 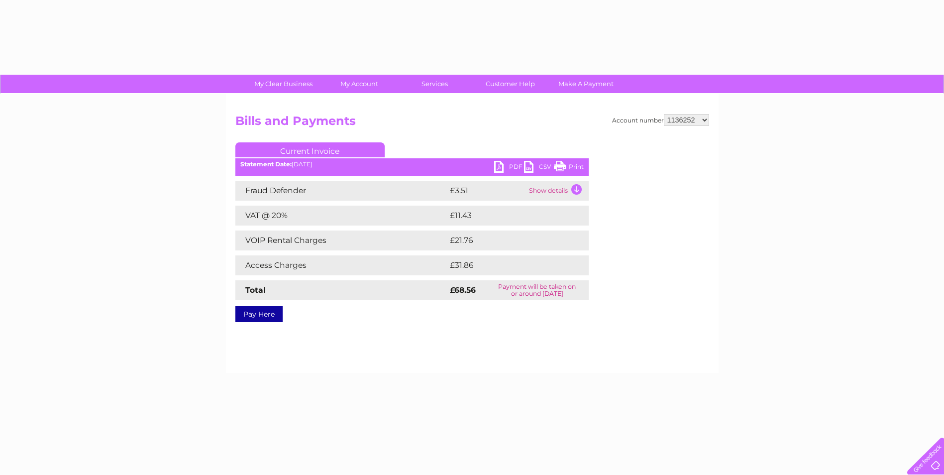 I want to click on td: Access Charges, so click(x=341, y=265).